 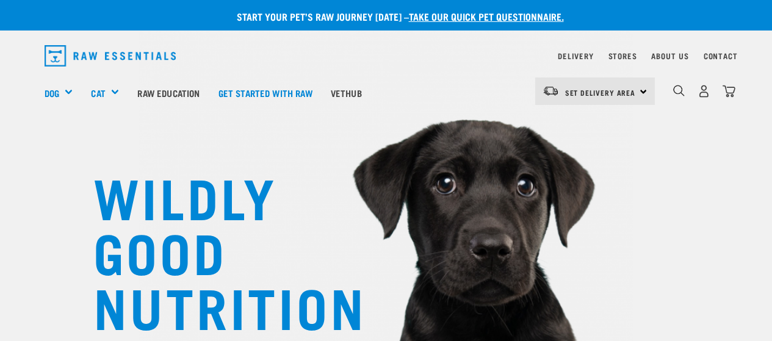 I want to click on a: Raw Education, so click(x=168, y=93).